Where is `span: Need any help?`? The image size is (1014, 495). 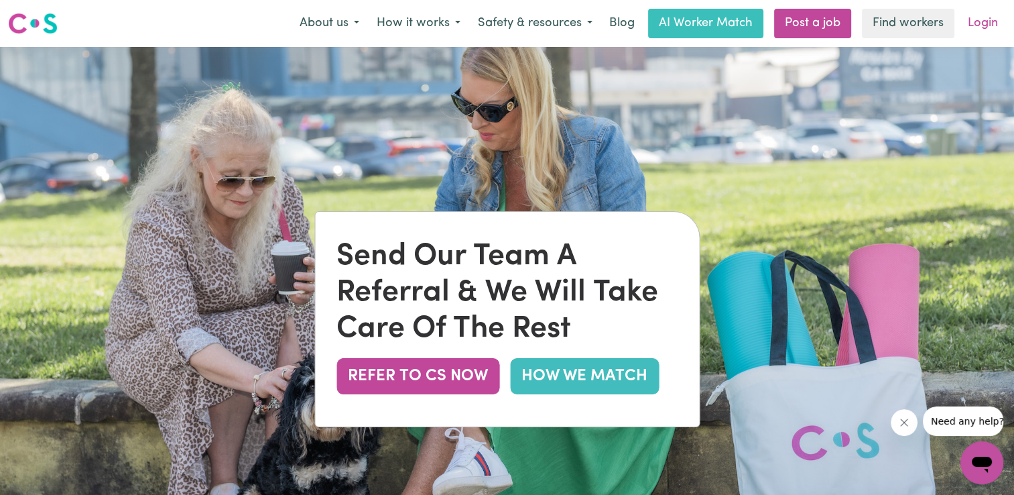 span: Need any help? is located at coordinates (44, 15).